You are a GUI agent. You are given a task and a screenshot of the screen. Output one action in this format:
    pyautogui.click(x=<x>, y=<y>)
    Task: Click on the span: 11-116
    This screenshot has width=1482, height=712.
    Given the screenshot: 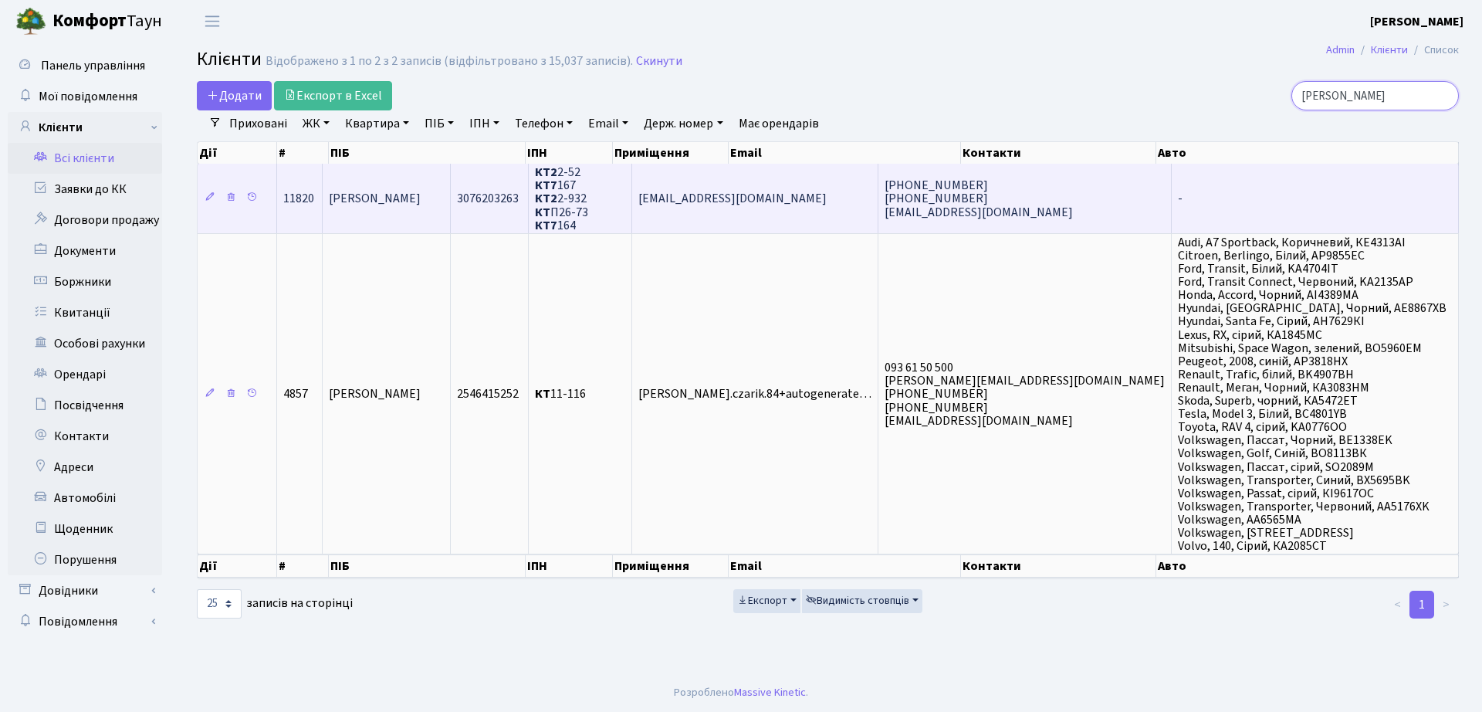 What is the action you would take?
    pyautogui.click(x=560, y=394)
    